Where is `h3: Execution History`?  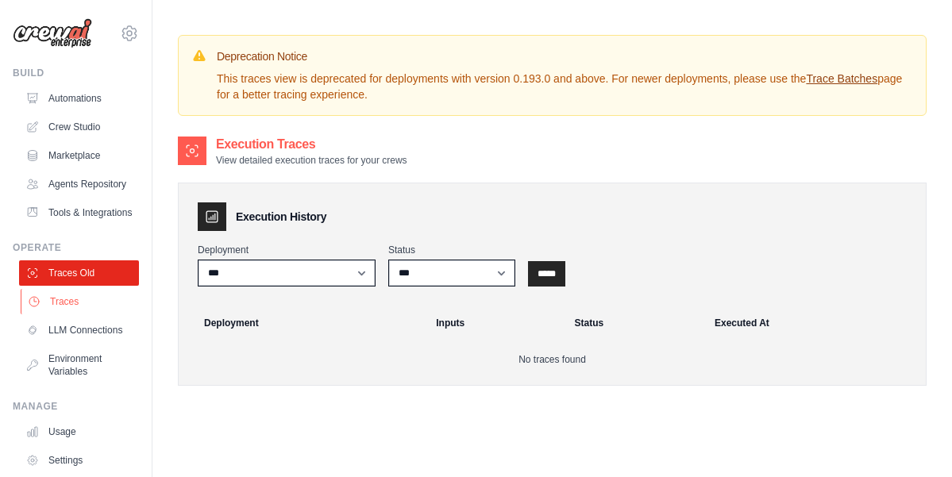 h3: Execution History is located at coordinates (281, 217).